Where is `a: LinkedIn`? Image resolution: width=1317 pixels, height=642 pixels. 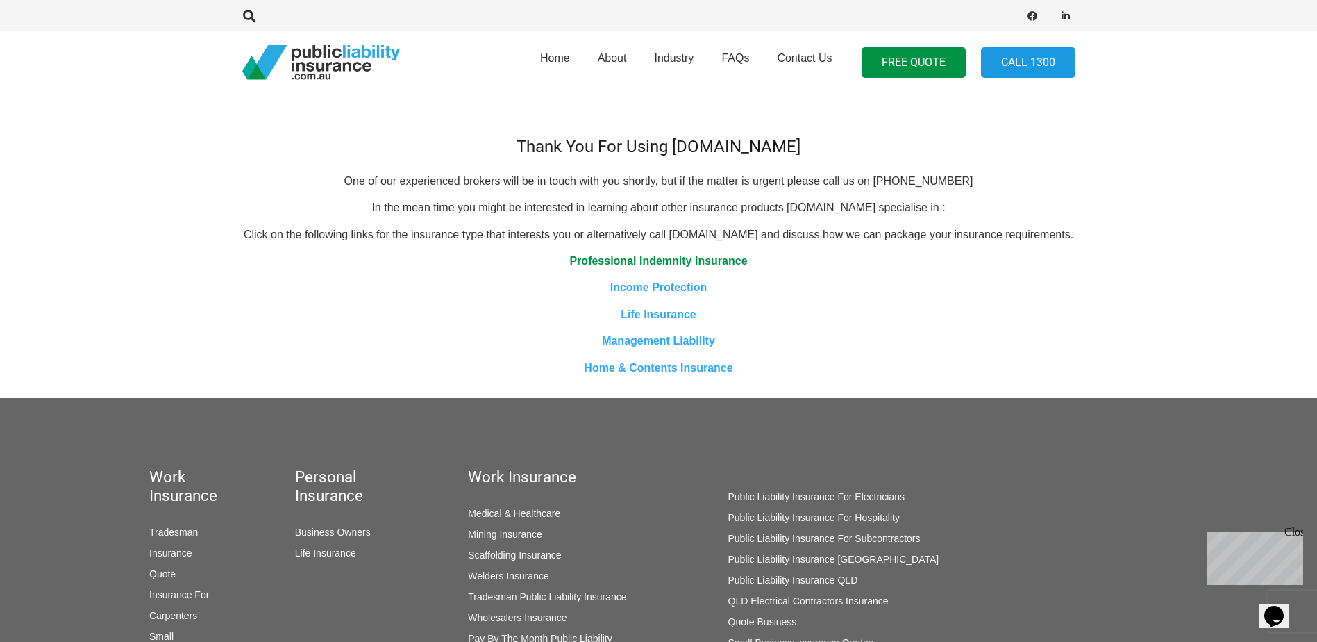 a: LinkedIn is located at coordinates (1066, 16).